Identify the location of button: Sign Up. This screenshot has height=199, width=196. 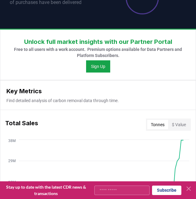
(98, 66).